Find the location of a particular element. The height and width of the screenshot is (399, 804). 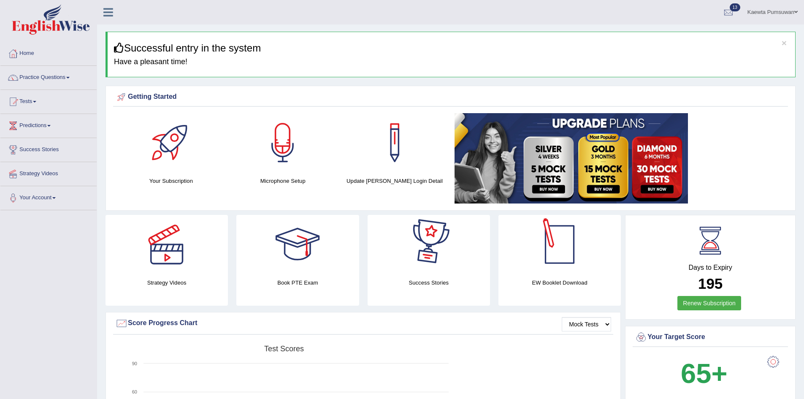

h4: Have a pleasant time! is located at coordinates (451, 62).